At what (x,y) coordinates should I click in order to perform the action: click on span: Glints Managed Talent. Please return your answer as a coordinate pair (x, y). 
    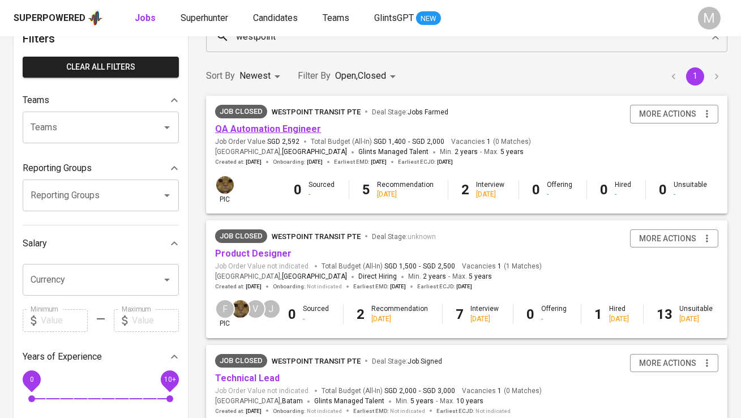
    Looking at the image, I should click on (350, 401).